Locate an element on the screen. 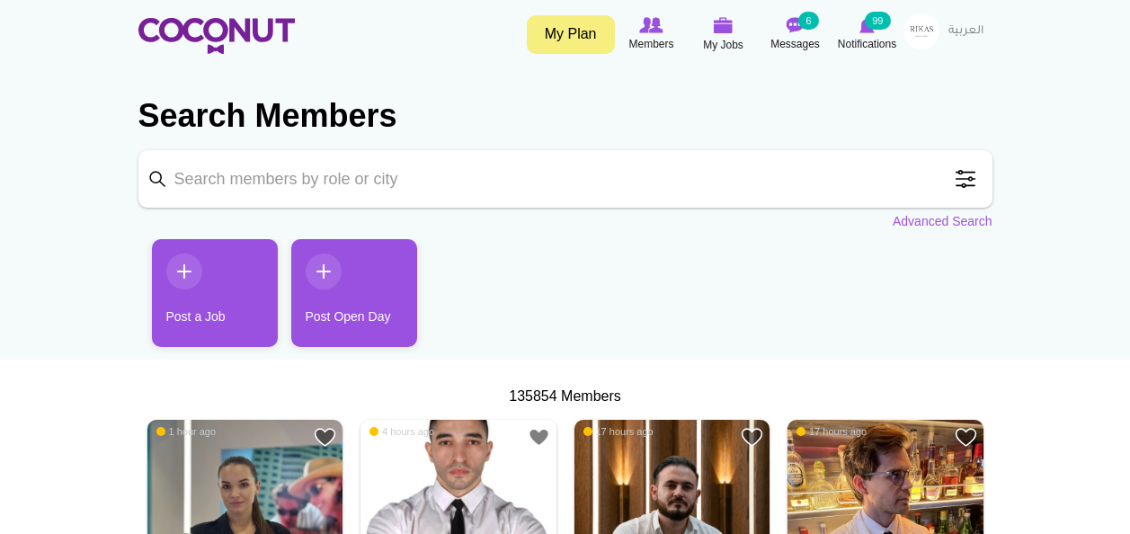  img: Messages is located at coordinates (795, 25).